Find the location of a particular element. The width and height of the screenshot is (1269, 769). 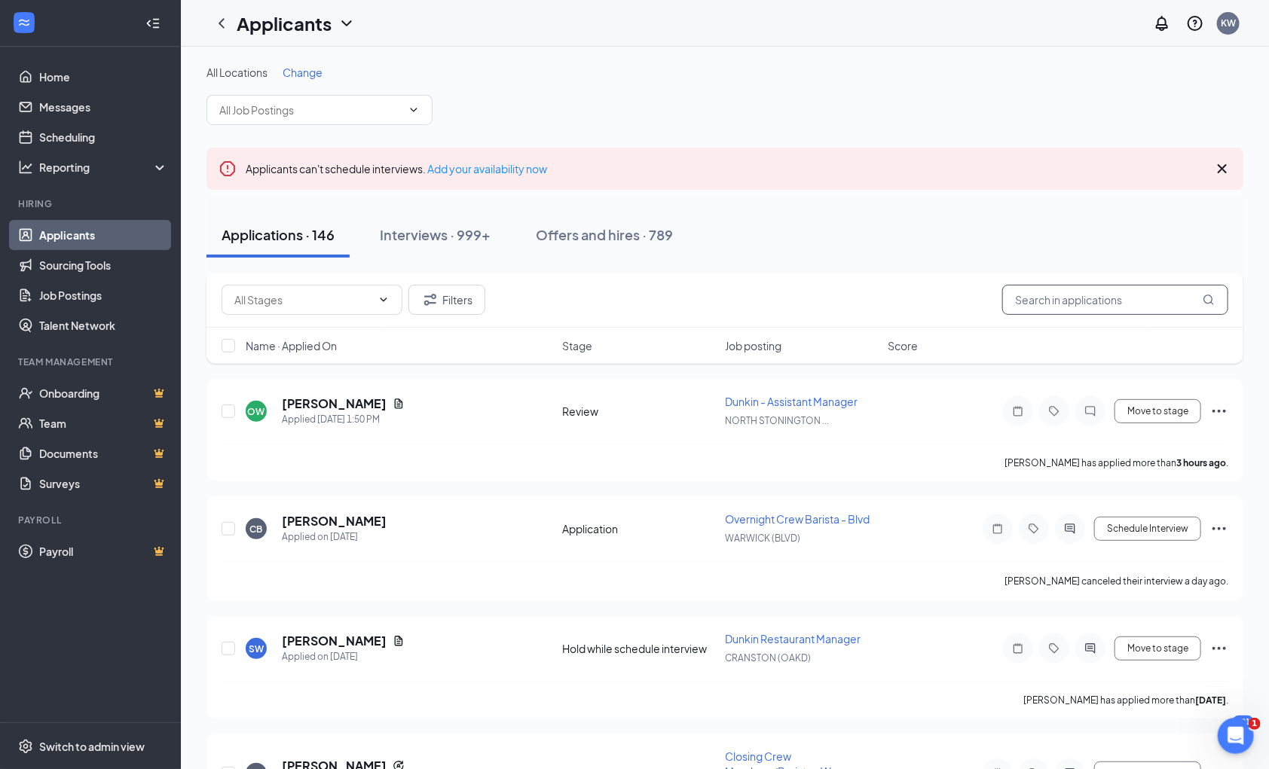

svg: Filter is located at coordinates (430, 300).